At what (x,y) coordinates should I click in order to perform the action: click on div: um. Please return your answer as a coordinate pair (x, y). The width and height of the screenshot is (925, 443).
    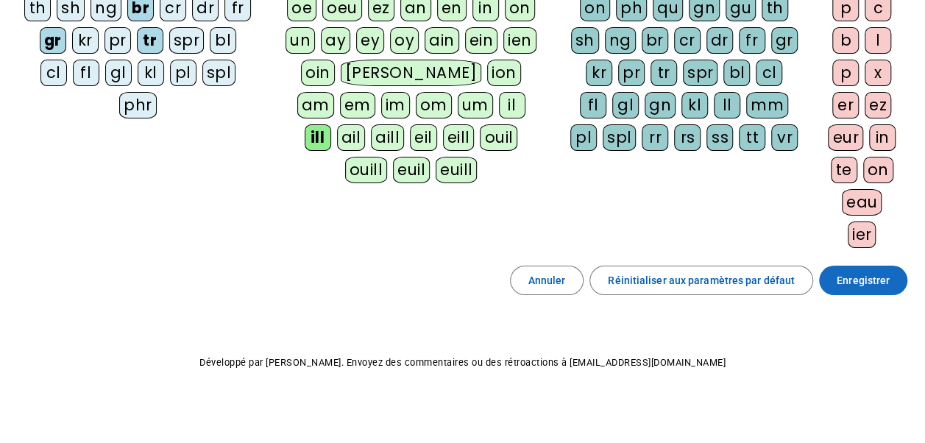
    Looking at the image, I should click on (475, 105).